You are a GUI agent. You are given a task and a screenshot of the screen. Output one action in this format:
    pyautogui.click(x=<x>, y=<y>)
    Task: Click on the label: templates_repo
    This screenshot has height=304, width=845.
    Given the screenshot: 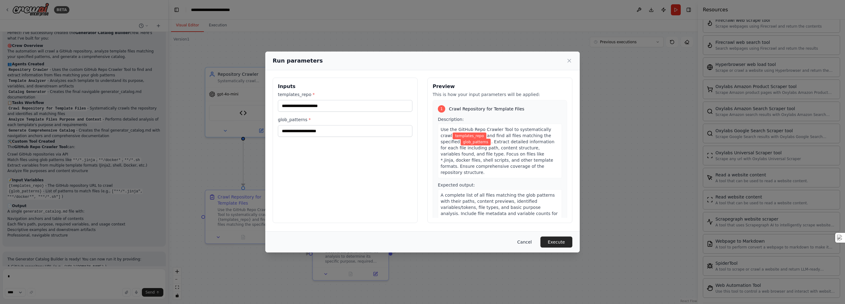 What is the action you would take?
    pyautogui.click(x=345, y=95)
    